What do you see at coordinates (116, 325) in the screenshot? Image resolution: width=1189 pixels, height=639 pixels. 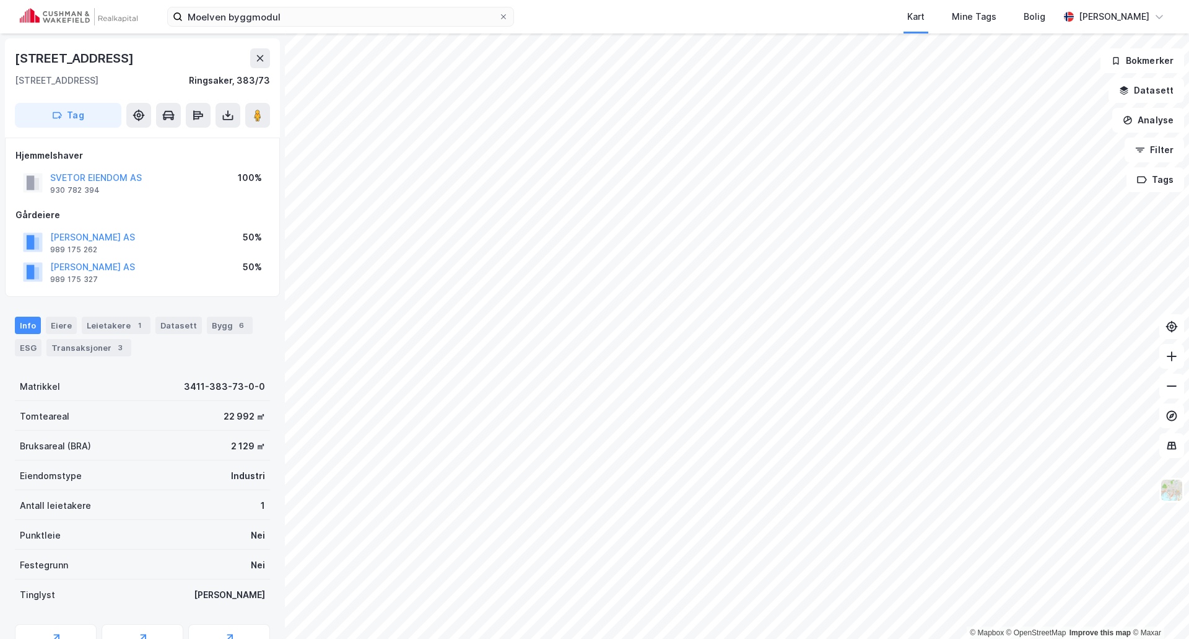 I see `div: Leietakere` at bounding box center [116, 325].